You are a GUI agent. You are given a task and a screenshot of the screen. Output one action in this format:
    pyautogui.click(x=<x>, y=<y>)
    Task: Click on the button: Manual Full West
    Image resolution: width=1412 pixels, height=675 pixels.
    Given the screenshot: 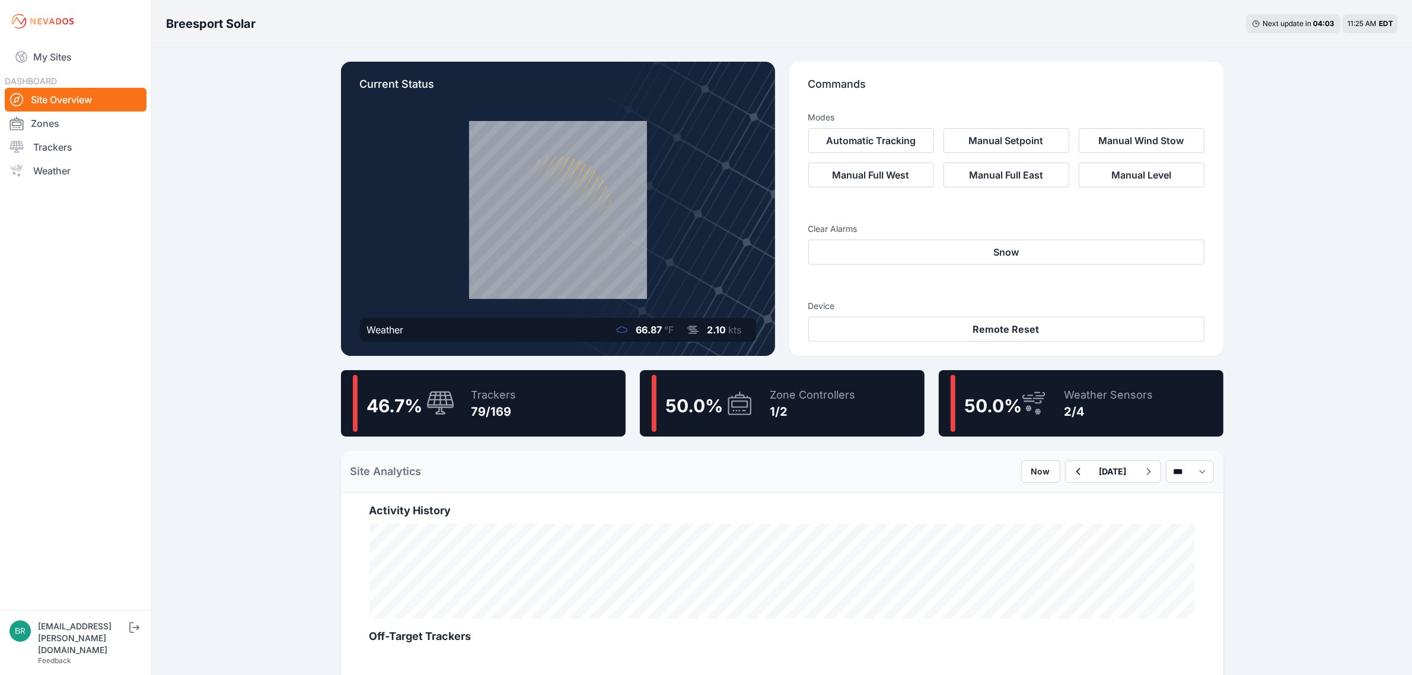 What is the action you would take?
    pyautogui.click(x=871, y=175)
    